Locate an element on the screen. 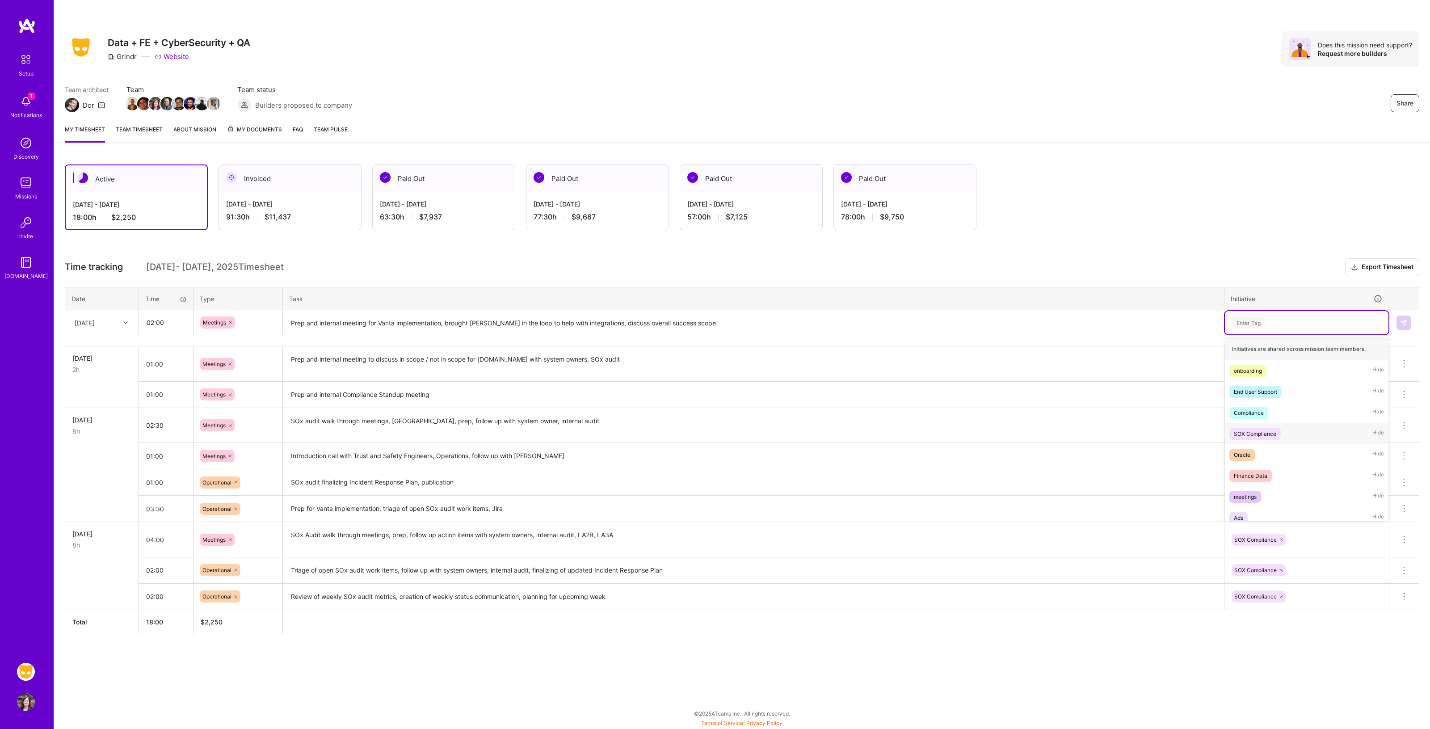 Image resolution: width=1430 pixels, height=729 pixels. img: Team Architect is located at coordinates (72, 105).